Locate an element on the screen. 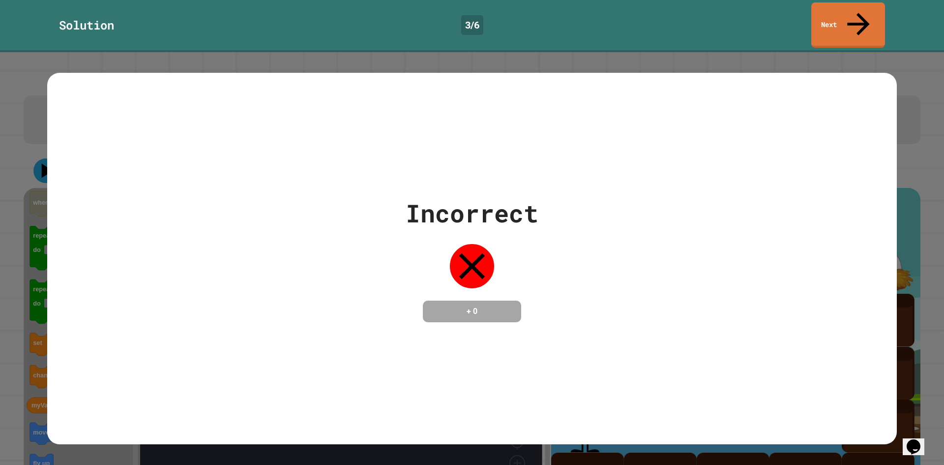 Image resolution: width=944 pixels, height=465 pixels. div: Incorrect is located at coordinates (472, 213).